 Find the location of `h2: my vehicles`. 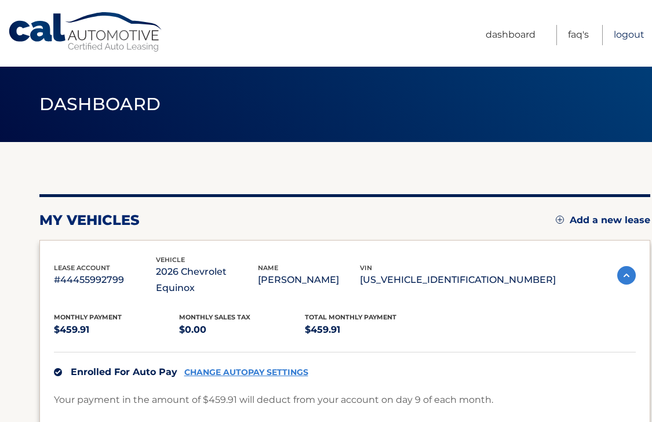

h2: my vehicles is located at coordinates (89, 220).